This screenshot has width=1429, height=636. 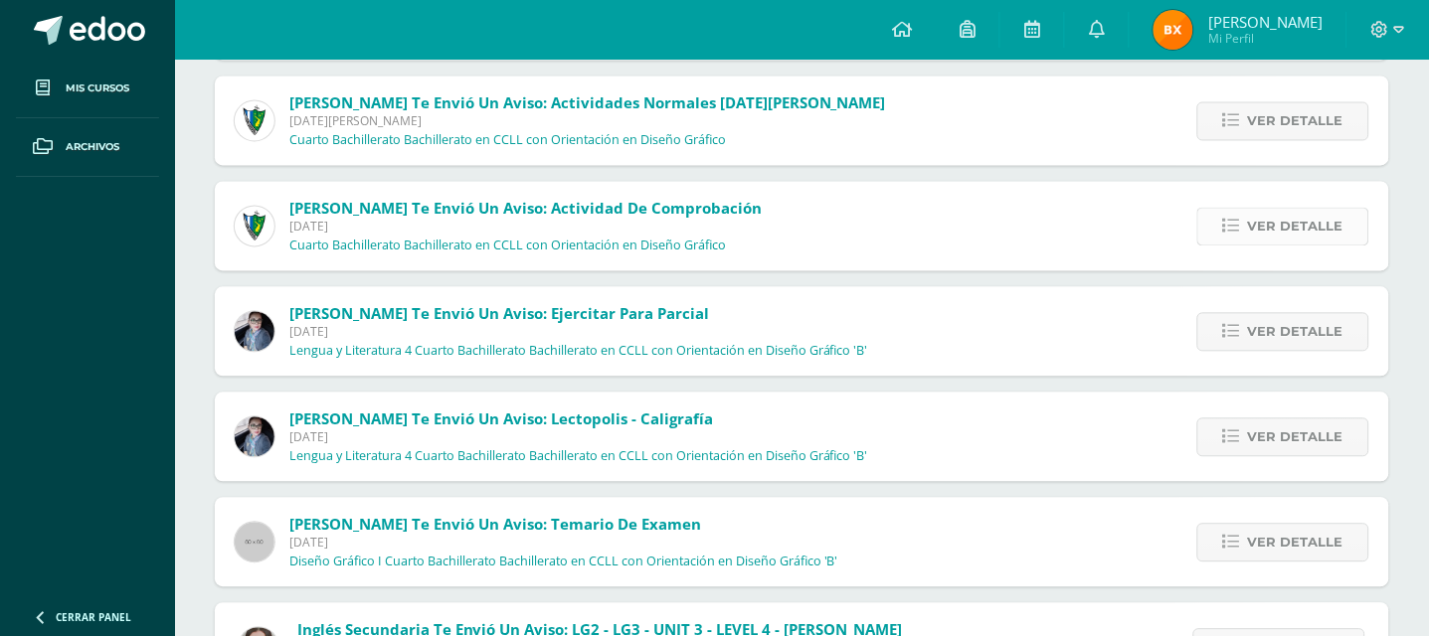 What do you see at coordinates (97, 89) in the screenshot?
I see `span: Mis cursos` at bounding box center [97, 89].